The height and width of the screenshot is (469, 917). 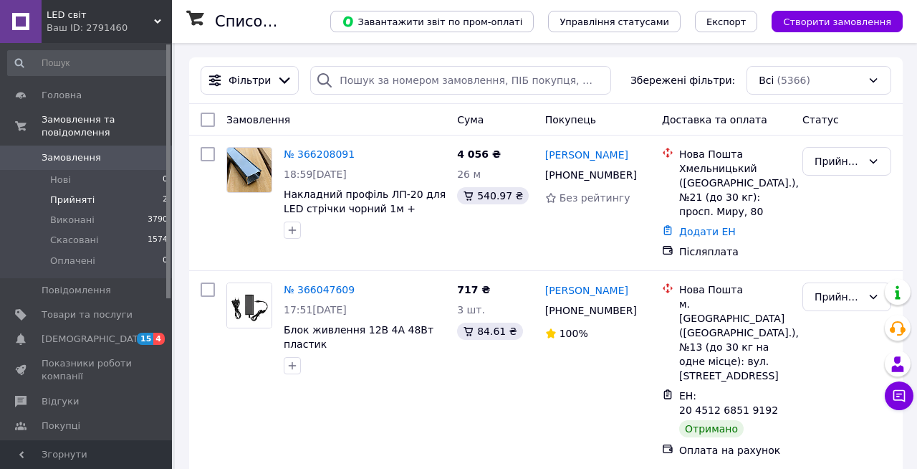 What do you see at coordinates (75, 240) in the screenshot?
I see `span: Скасовані` at bounding box center [75, 240].